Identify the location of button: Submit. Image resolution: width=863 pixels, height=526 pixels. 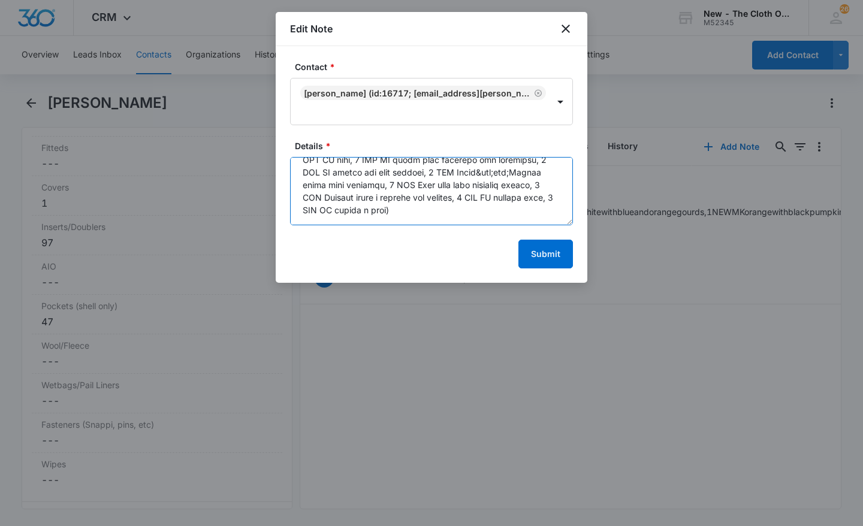
(546, 254).